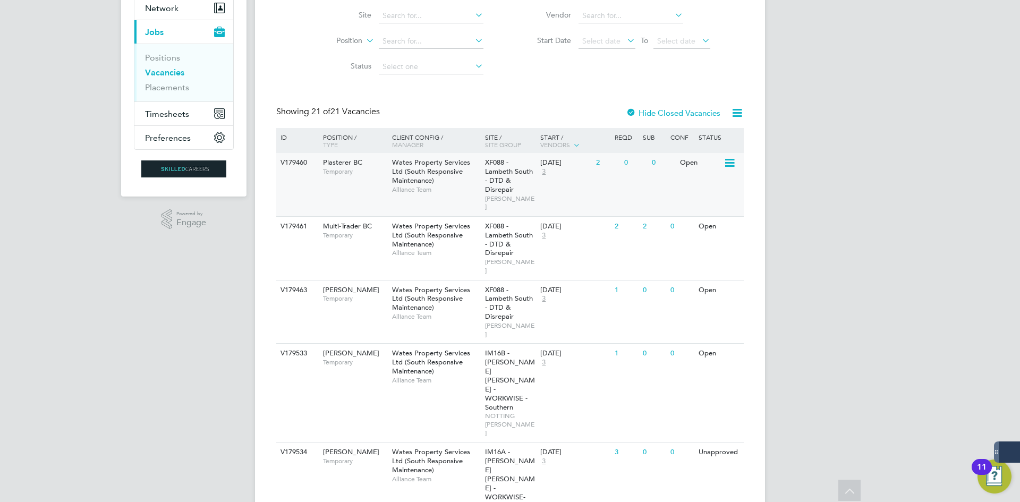 Image resolution: width=1020 pixels, height=502 pixels. Describe the element at coordinates (191, 214) in the screenshot. I see `span: Powered by` at that location.